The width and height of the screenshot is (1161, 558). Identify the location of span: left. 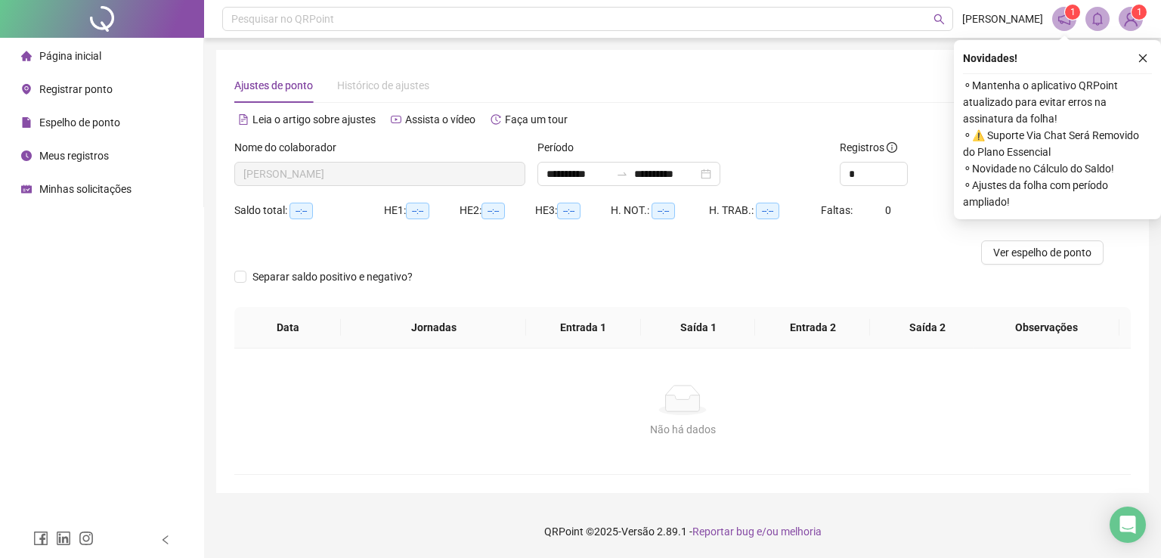
(166, 540).